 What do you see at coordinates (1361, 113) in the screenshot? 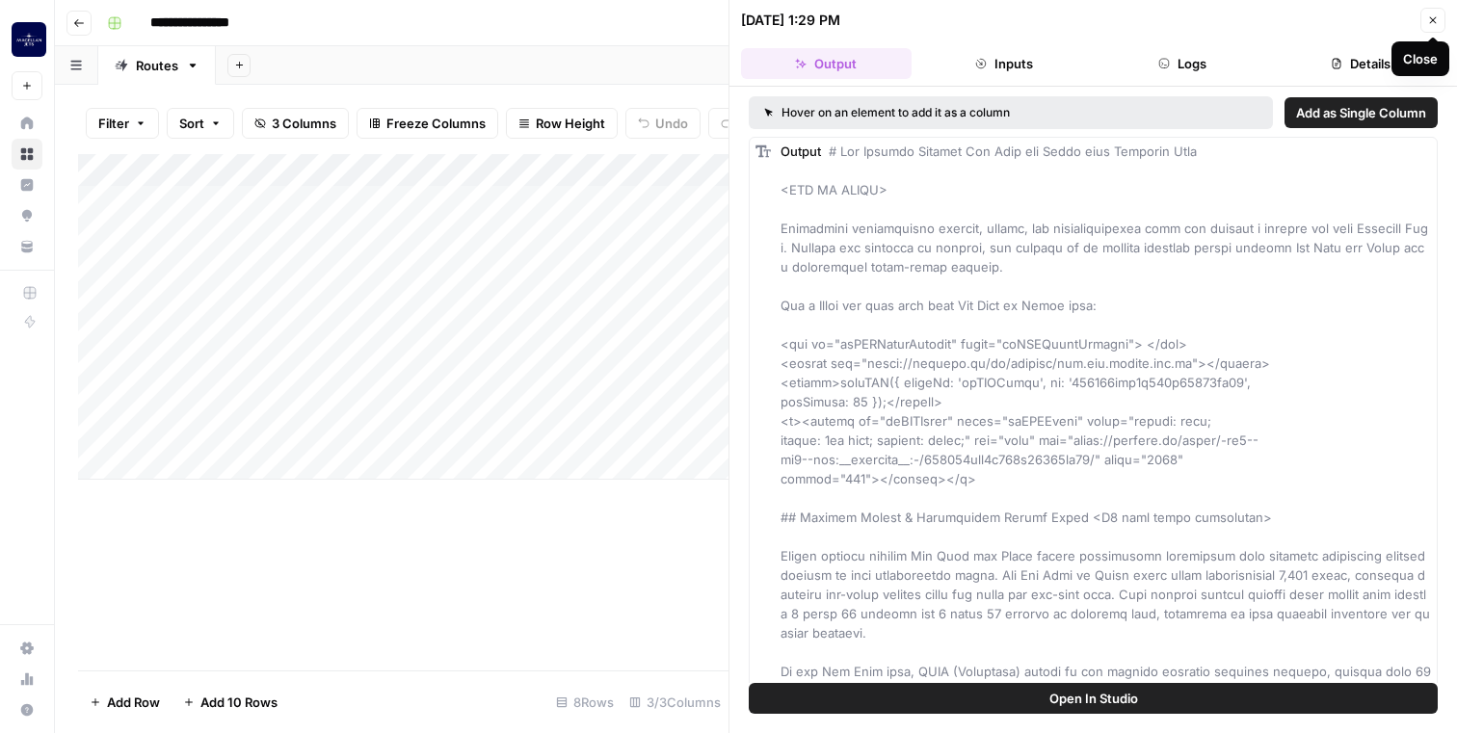
I see `span: Add as Single Column` at bounding box center [1361, 113].